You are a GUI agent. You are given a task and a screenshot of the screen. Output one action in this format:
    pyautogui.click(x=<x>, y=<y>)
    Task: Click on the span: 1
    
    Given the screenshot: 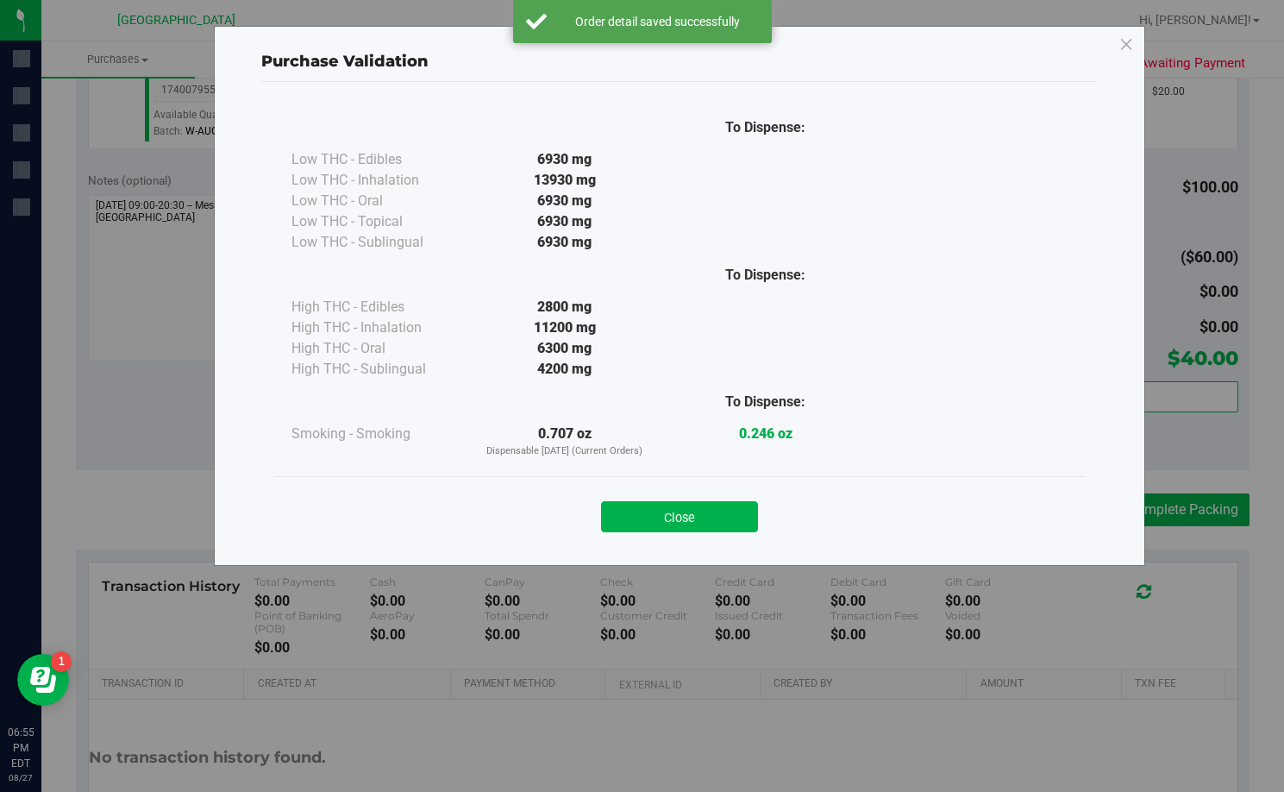 What is the action you would take?
    pyautogui.click(x=10, y=9)
    